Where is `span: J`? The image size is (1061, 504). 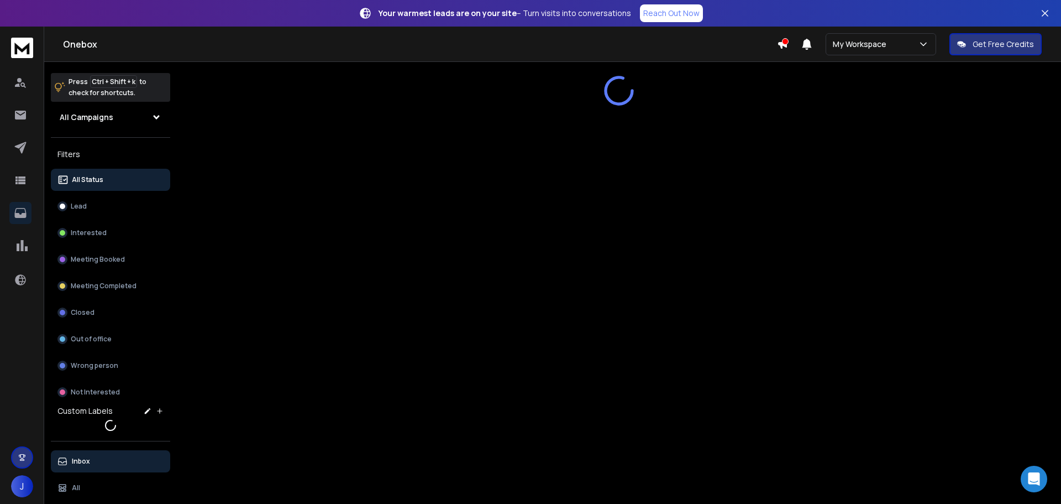 span: J is located at coordinates (22, 486).